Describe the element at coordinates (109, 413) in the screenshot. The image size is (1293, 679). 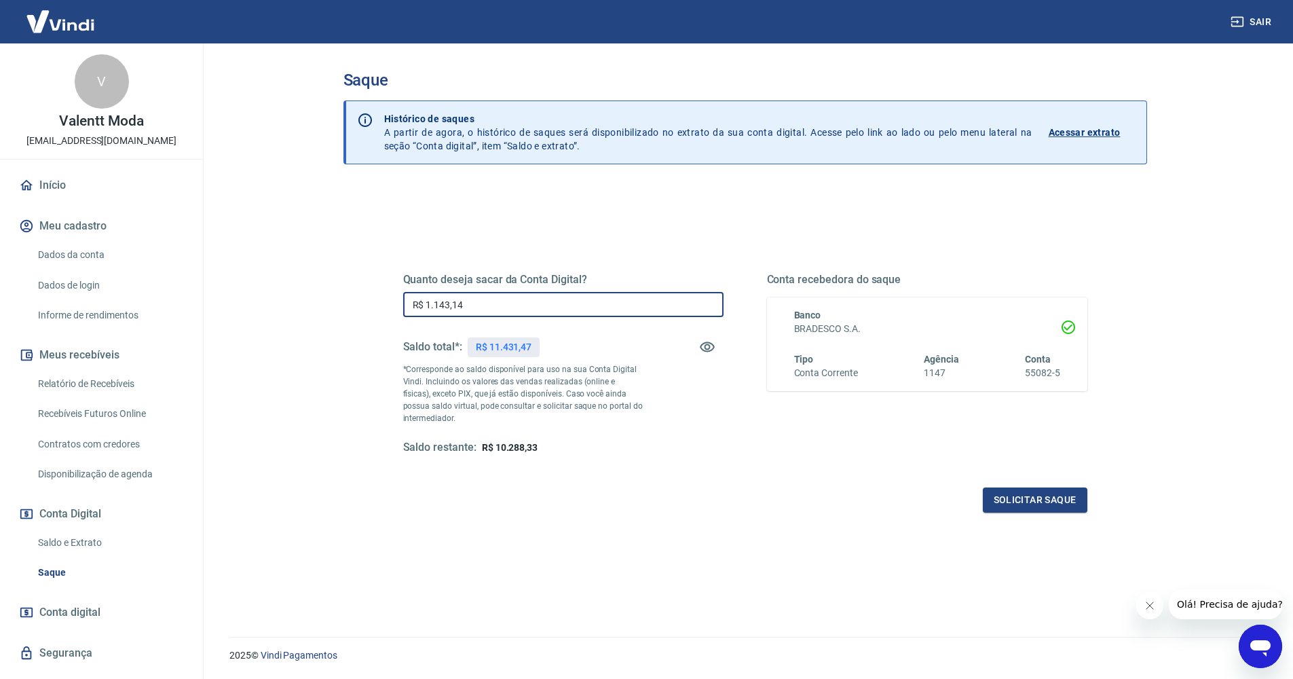
I see `a: Recebíveis Futuros Online` at that location.